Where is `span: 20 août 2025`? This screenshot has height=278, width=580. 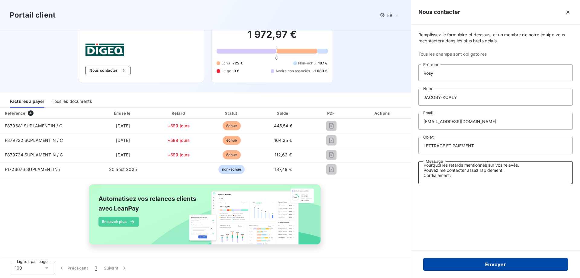 span: 20 août 2025 is located at coordinates (123, 169).